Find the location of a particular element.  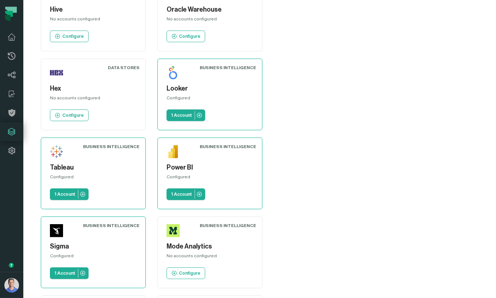

h5: Looker is located at coordinates (210, 89).